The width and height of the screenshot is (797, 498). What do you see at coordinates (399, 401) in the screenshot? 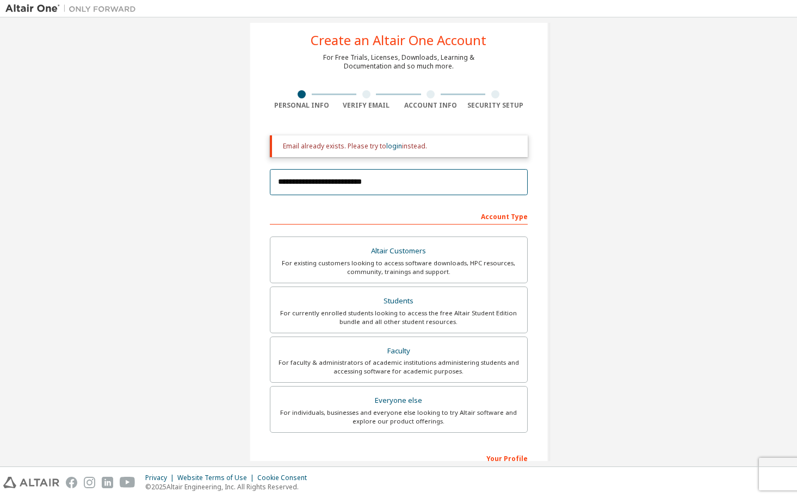
I see `div: Everyone else` at bounding box center [399, 401].